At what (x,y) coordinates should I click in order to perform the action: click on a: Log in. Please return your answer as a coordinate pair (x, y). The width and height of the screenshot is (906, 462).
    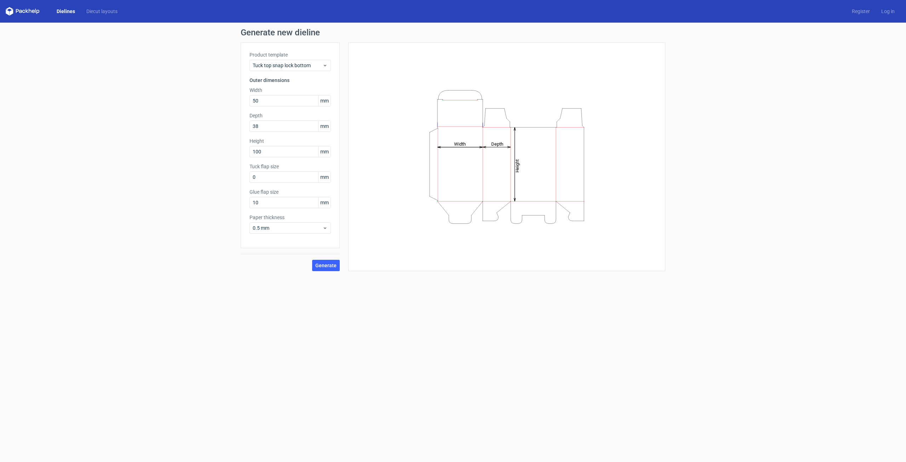
    Looking at the image, I should click on (887, 11).